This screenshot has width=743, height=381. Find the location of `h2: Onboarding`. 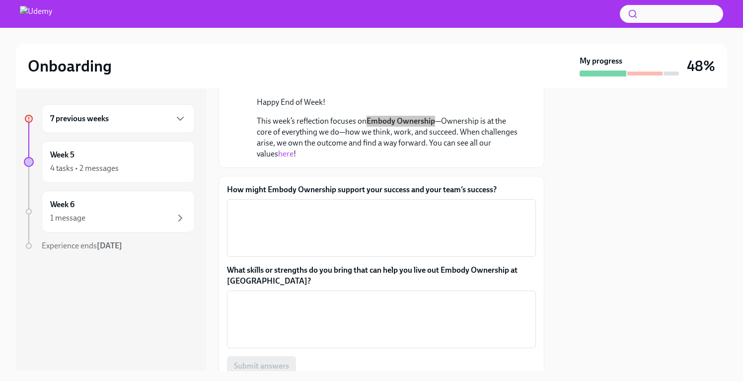

h2: Onboarding is located at coordinates (70, 66).